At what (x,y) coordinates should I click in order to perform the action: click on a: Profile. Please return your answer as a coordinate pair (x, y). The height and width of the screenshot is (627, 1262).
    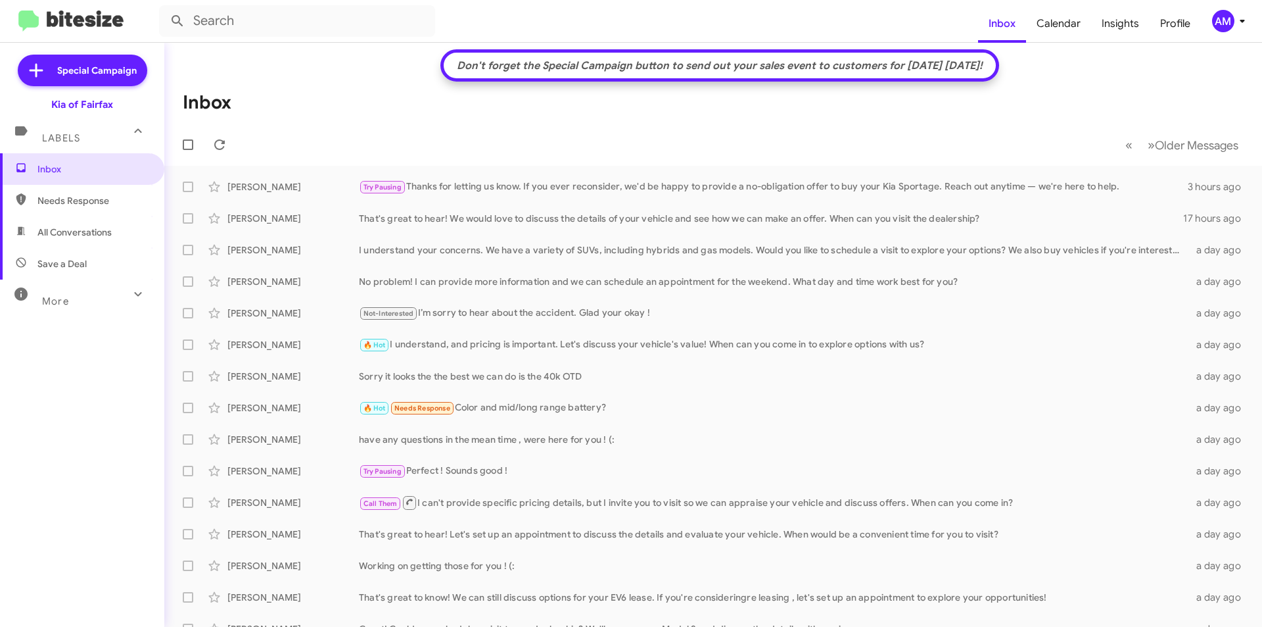
    Looking at the image, I should click on (1176, 24).